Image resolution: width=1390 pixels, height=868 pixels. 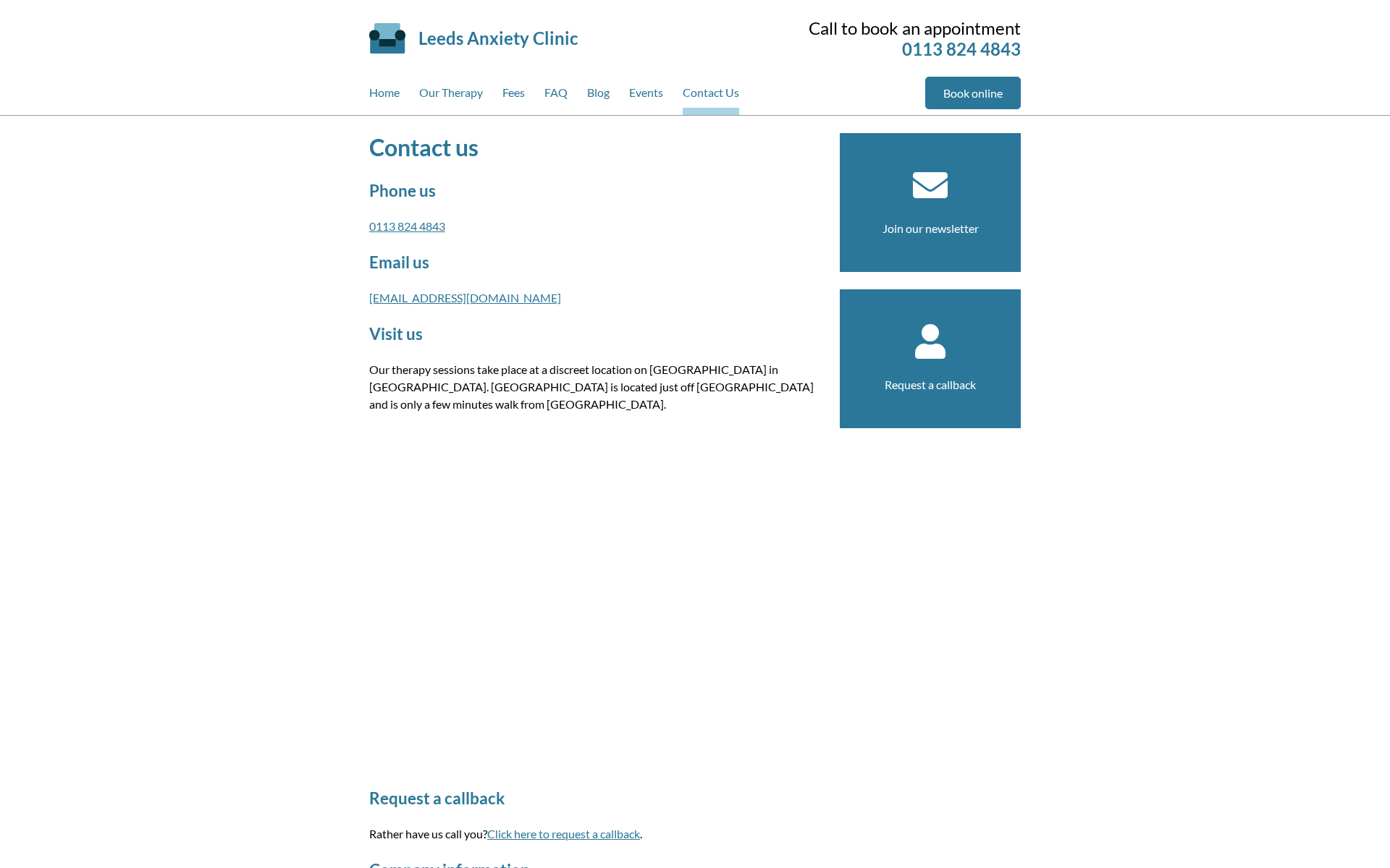 I want to click on h2: Request a callback, so click(x=596, y=798).